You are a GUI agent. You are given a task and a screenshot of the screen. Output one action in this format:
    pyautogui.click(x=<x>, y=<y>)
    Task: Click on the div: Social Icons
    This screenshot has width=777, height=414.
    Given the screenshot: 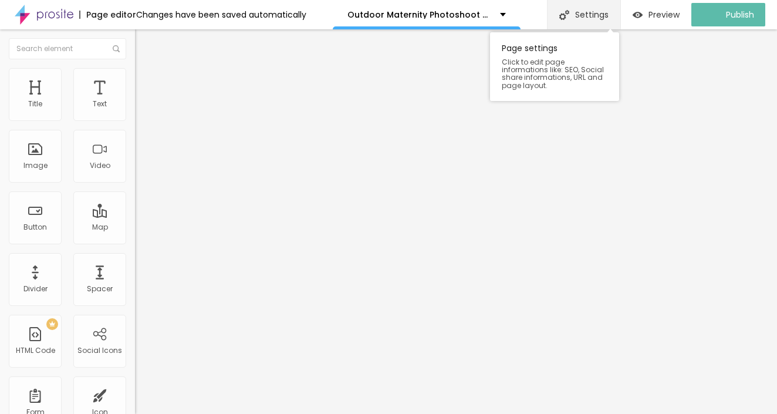 What is the action you would take?
    pyautogui.click(x=100, y=351)
    